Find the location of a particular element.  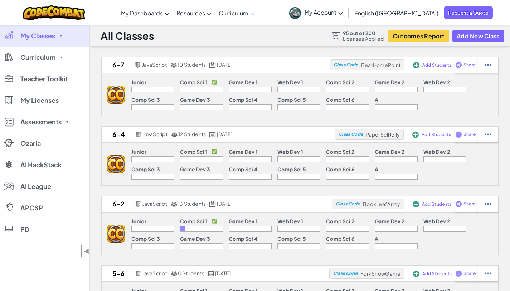

span: My Licenses is located at coordinates (39, 100).